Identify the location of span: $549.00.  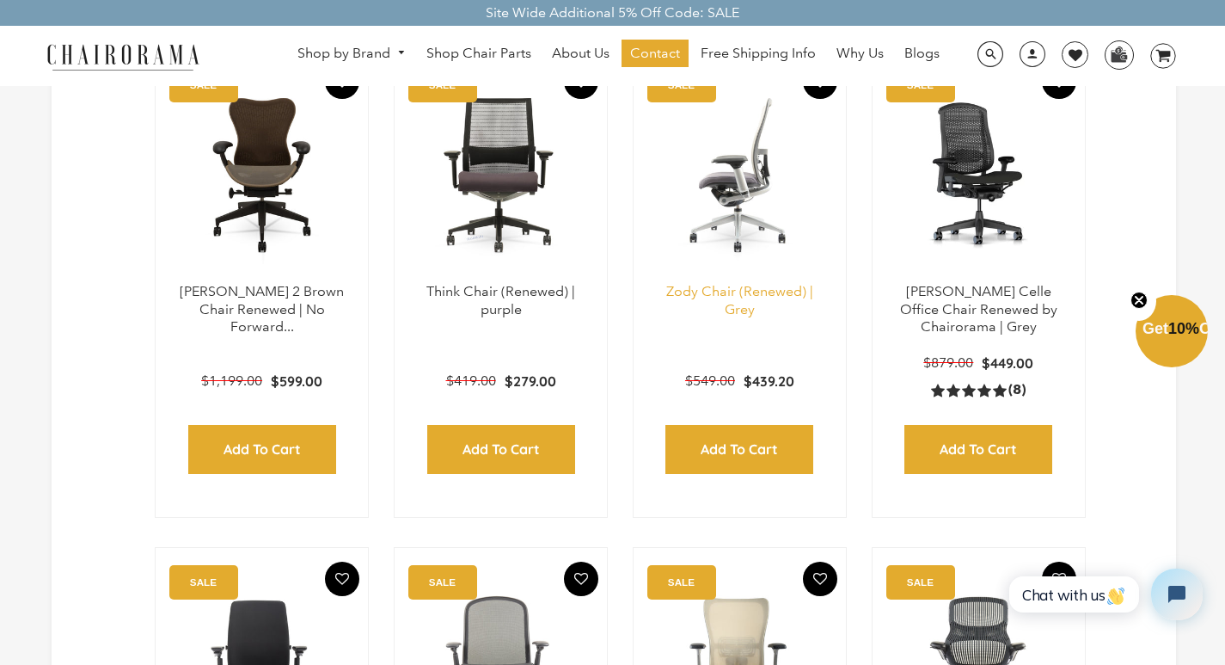
(710, 380).